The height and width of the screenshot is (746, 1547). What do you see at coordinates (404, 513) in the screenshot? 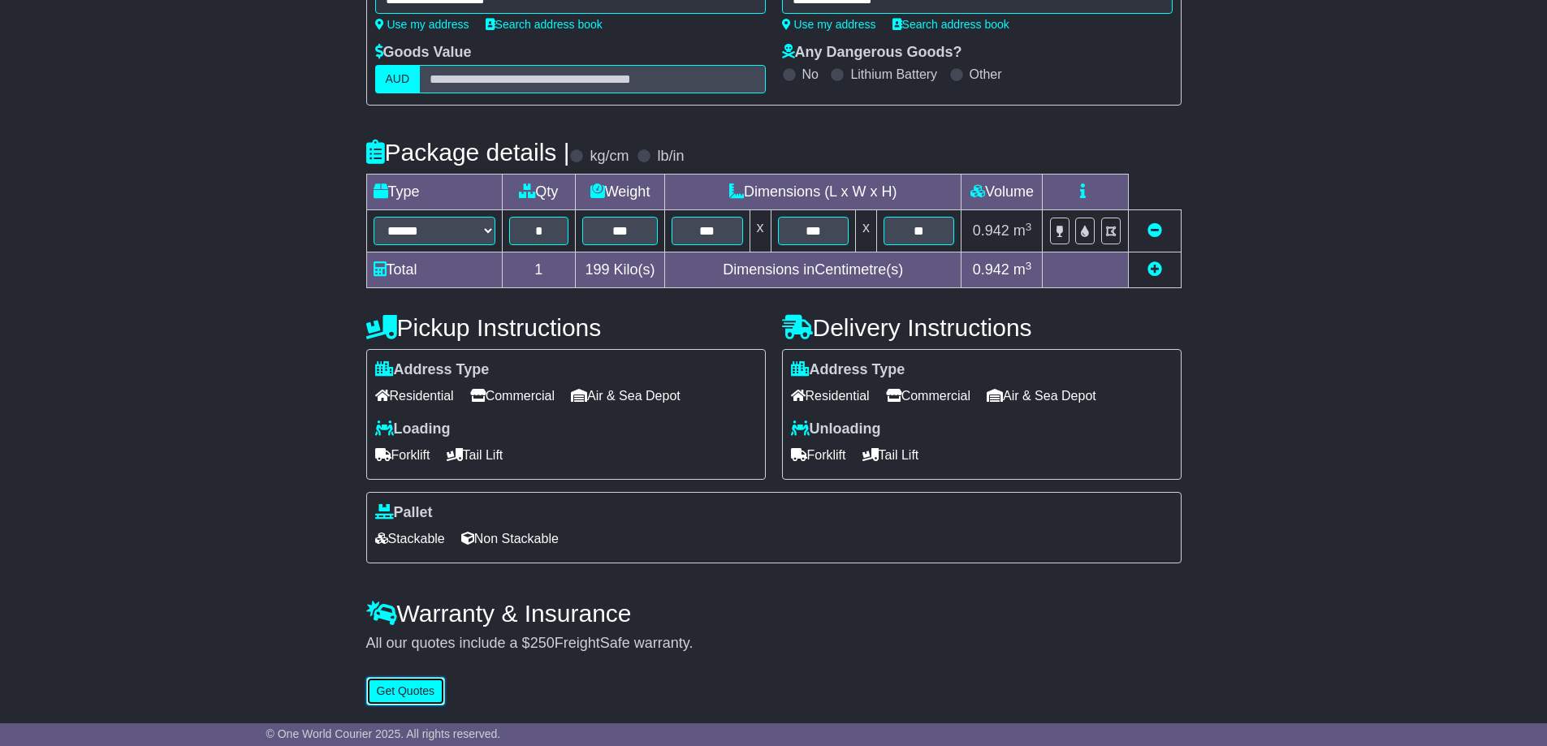
I see `label: Pallet` at bounding box center [404, 513].